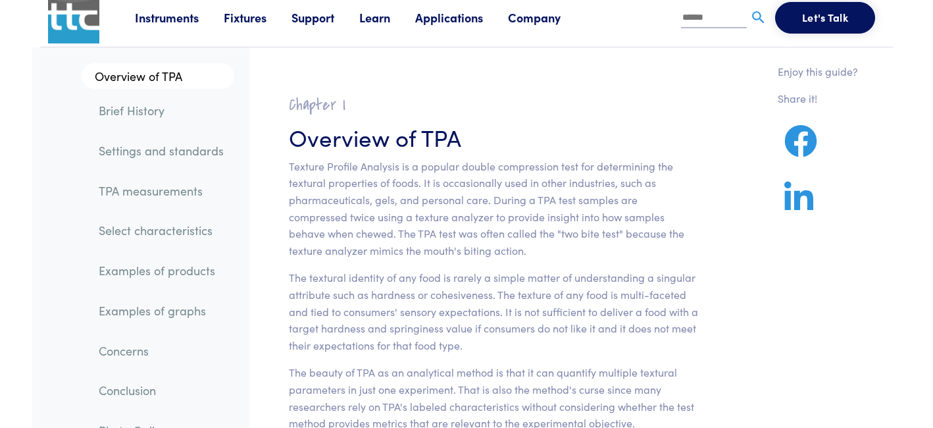 This screenshot has width=933, height=428. Describe the element at coordinates (161, 270) in the screenshot. I see `a: Examples of products` at that location.